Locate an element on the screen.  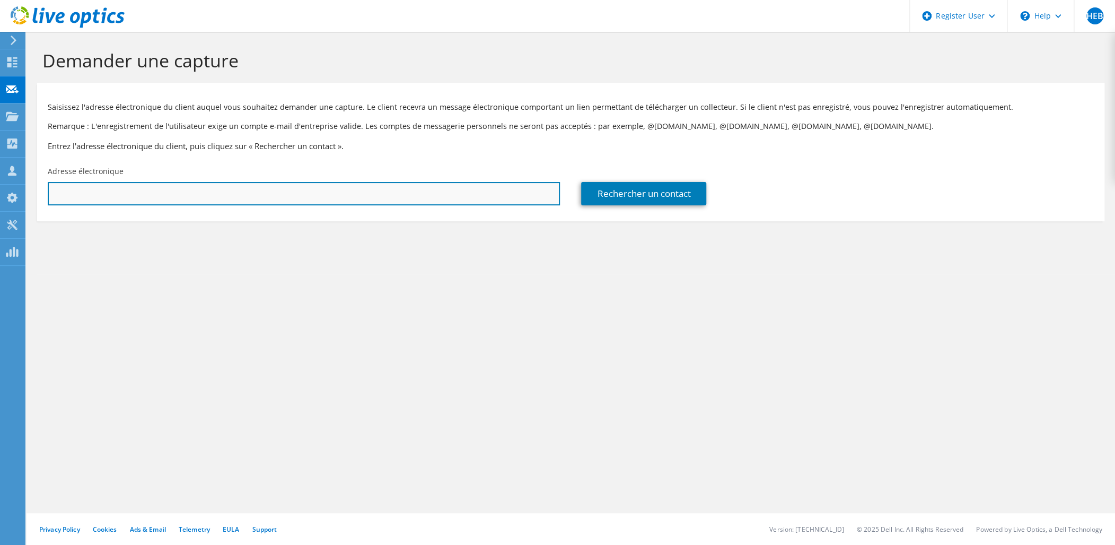
a: Privacy Policy is located at coordinates (59, 529).